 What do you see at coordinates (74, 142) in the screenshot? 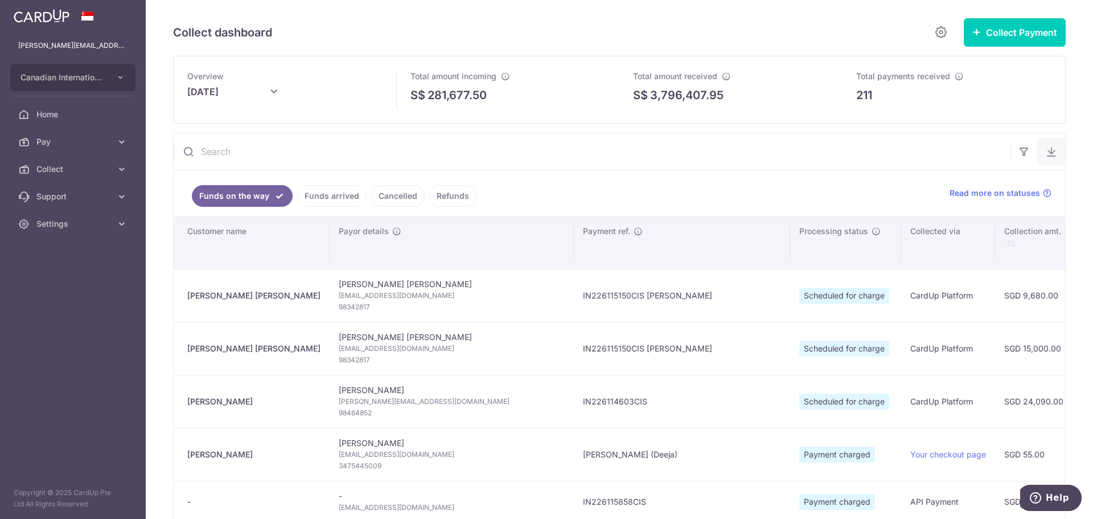
I see `span: Pay` at bounding box center [74, 142].